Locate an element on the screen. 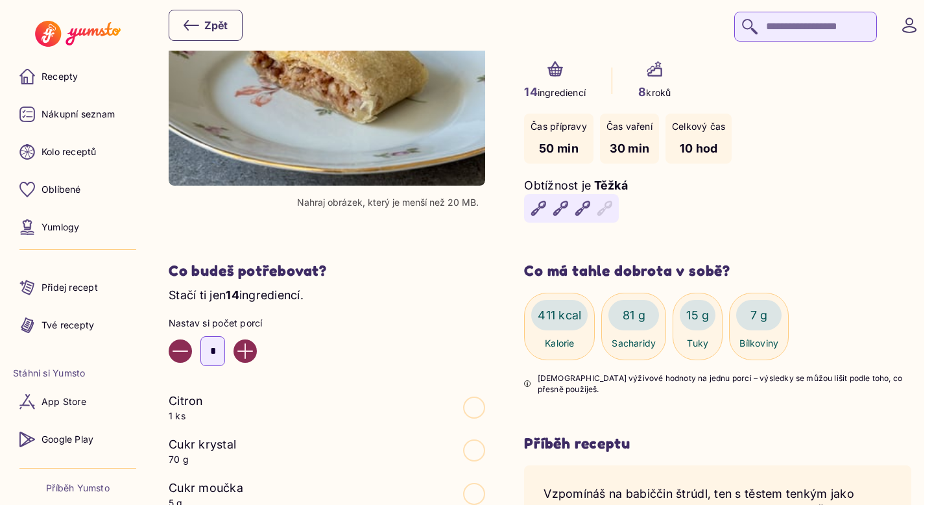 The width and height of the screenshot is (934, 505). p: Cukr krystal is located at coordinates (202, 444).